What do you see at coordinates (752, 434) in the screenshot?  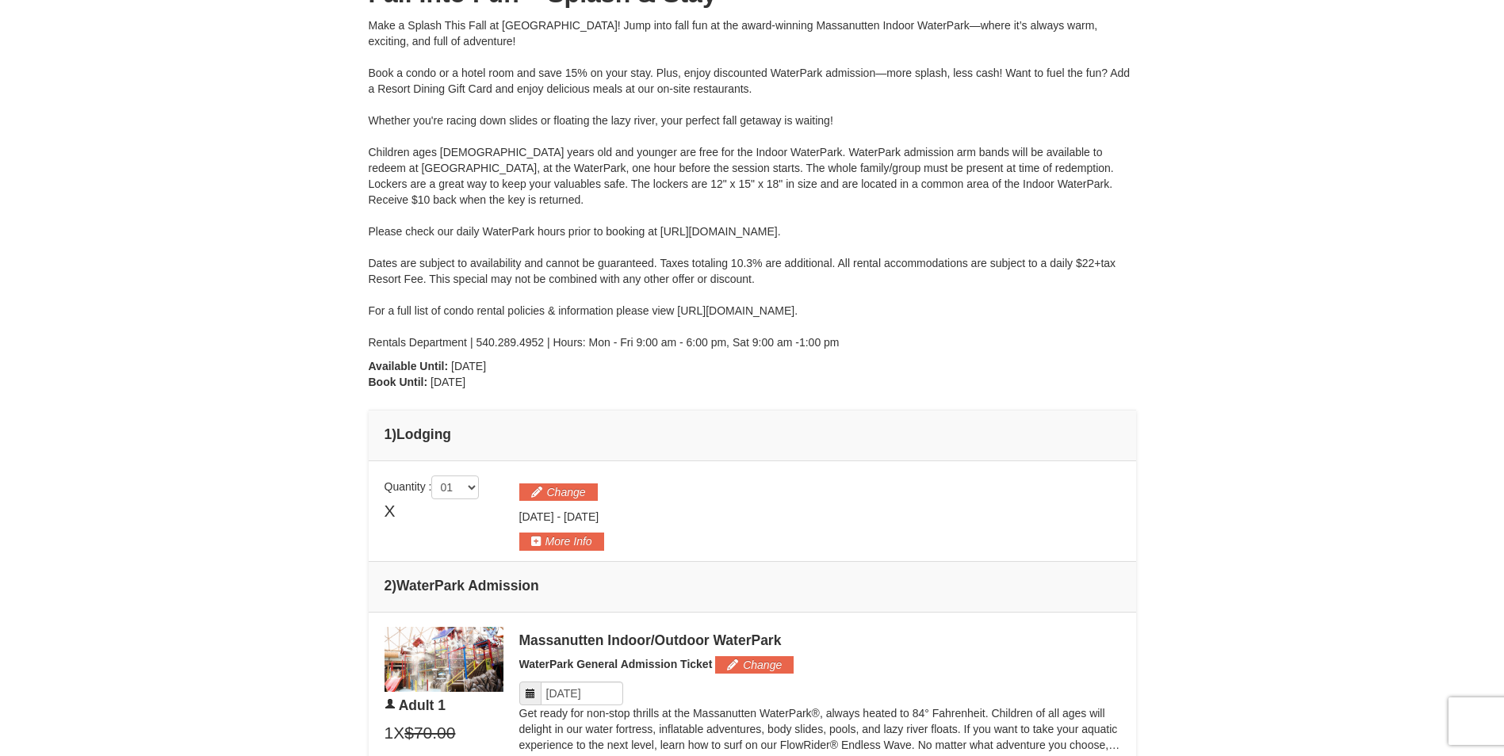 I see `h4: 1 Lodging` at bounding box center [752, 434].